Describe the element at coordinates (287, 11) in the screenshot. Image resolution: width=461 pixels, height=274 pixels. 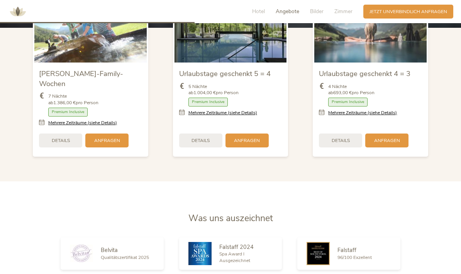
I see `span: Angebote` at that location.